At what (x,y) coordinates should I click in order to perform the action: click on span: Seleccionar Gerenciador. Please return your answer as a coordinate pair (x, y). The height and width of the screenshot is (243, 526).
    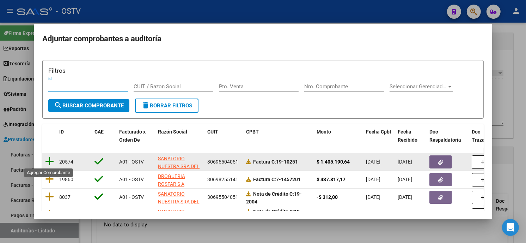
    Looking at the image, I should click on (418, 86).